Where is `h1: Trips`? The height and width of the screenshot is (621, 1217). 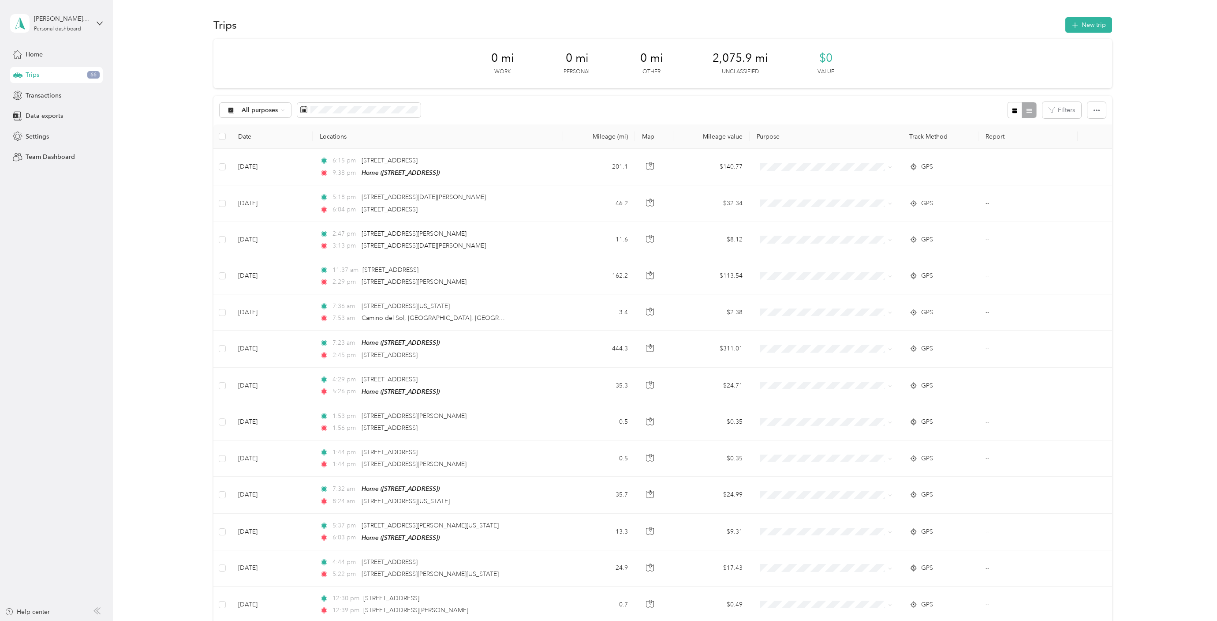
h1: Trips is located at coordinates (225, 25).